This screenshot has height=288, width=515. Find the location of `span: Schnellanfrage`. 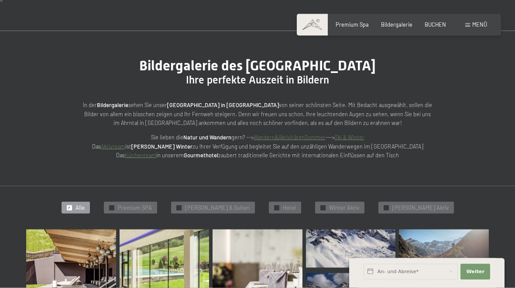

span: Schnellanfrage is located at coordinates (364, 256).